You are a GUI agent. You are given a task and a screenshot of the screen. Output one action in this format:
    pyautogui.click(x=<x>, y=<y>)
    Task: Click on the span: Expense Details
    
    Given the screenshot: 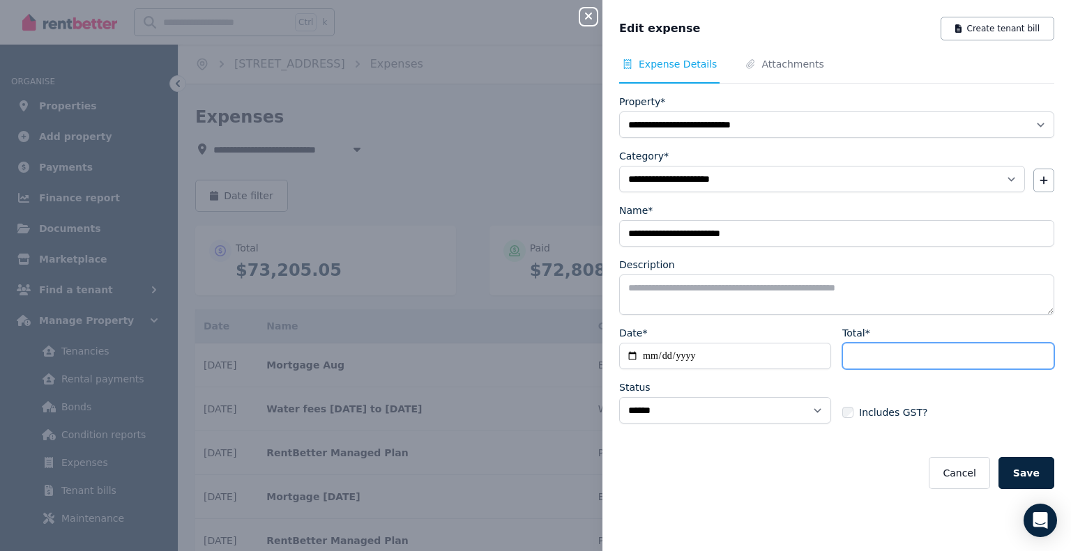 What is the action you would take?
    pyautogui.click(x=678, y=64)
    